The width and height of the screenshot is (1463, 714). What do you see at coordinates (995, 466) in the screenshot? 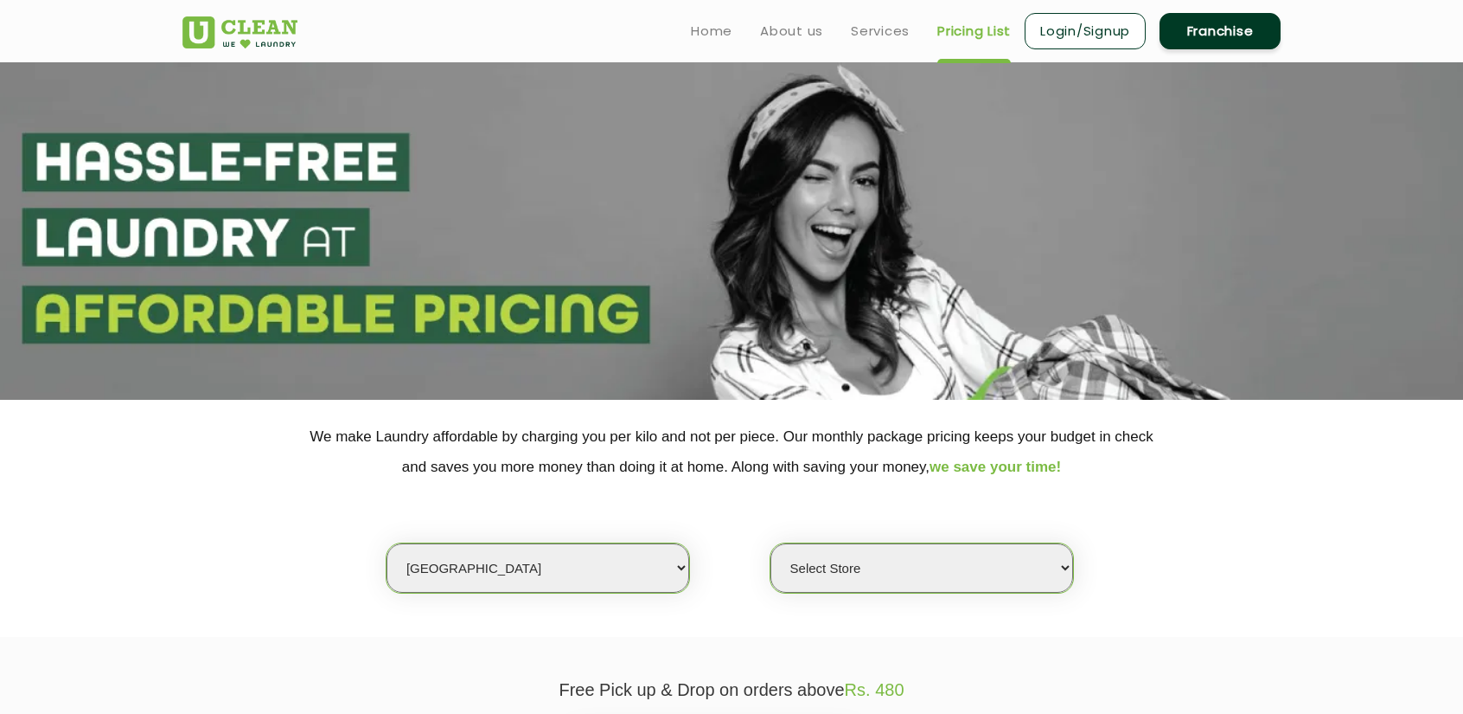
I see `span: we save your time!` at bounding box center [995, 466].